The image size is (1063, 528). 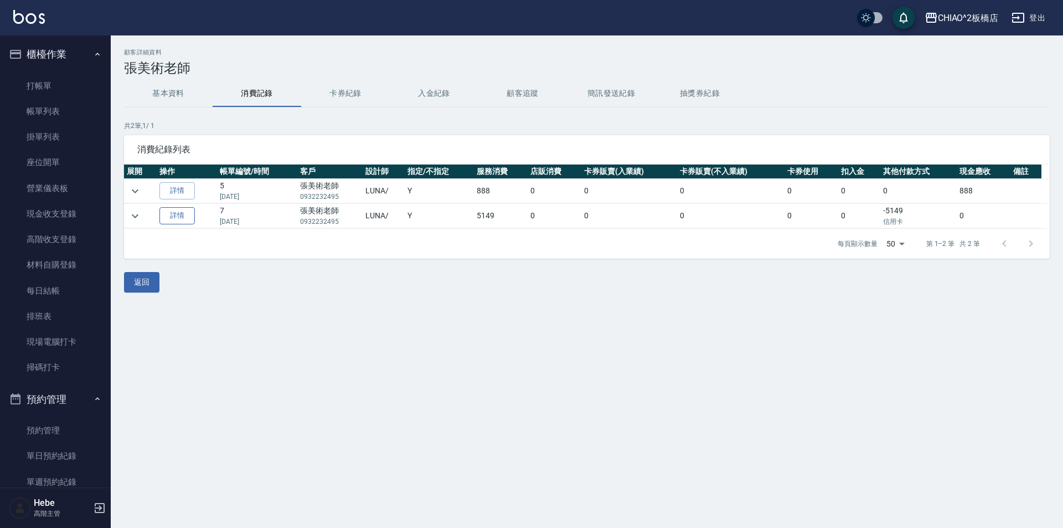 What do you see at coordinates (20, 508) in the screenshot?
I see `img: Person` at bounding box center [20, 508].